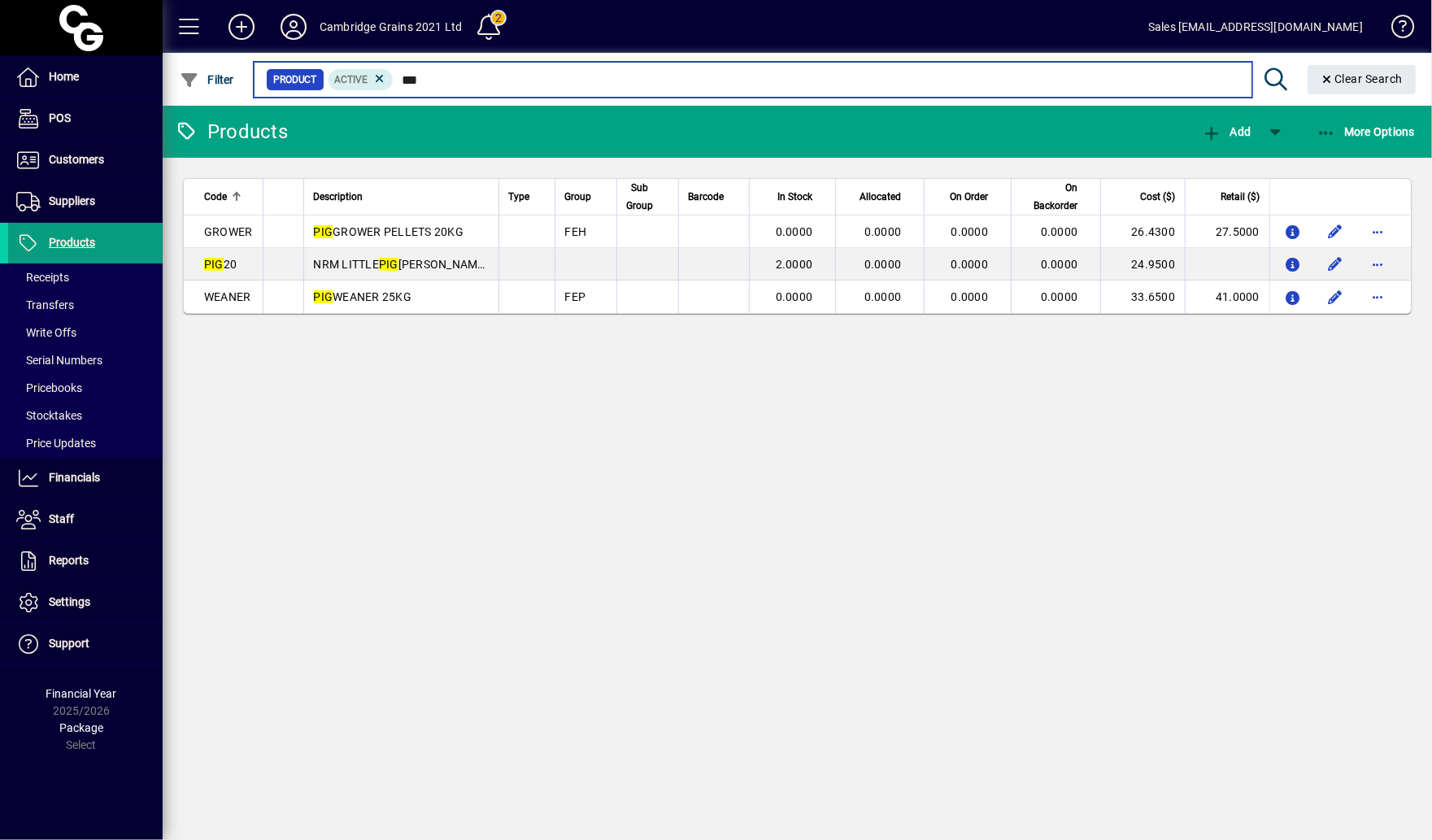 The width and height of the screenshot is (1432, 840). Describe the element at coordinates (85, 277) in the screenshot. I see `a: Receipts` at that location.